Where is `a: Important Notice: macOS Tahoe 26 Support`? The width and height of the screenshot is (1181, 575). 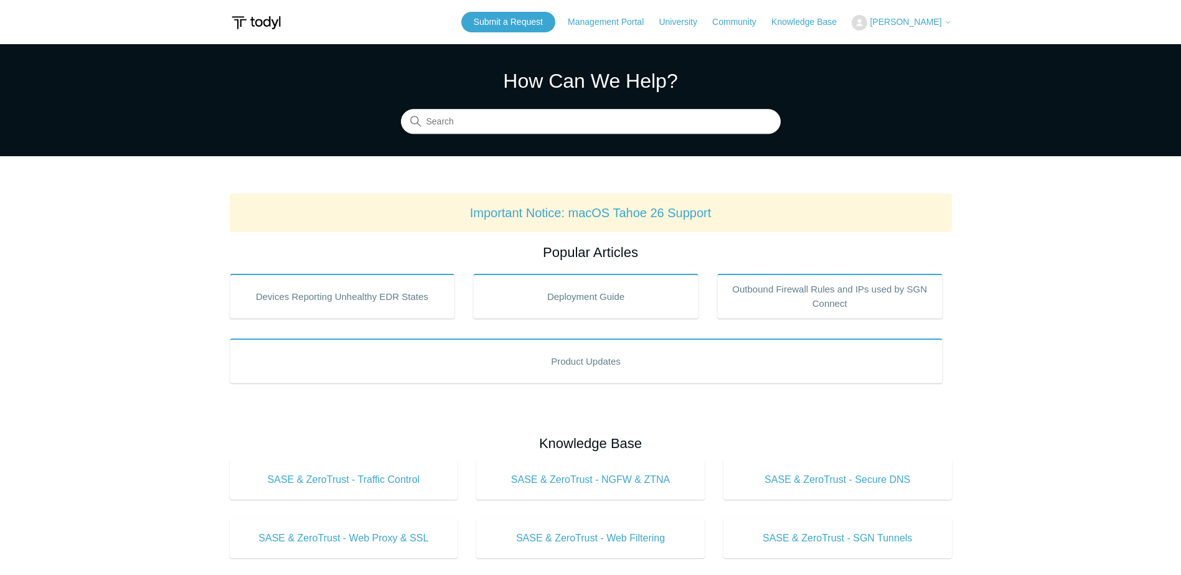
a: Important Notice: macOS Tahoe 26 Support is located at coordinates (591, 213).